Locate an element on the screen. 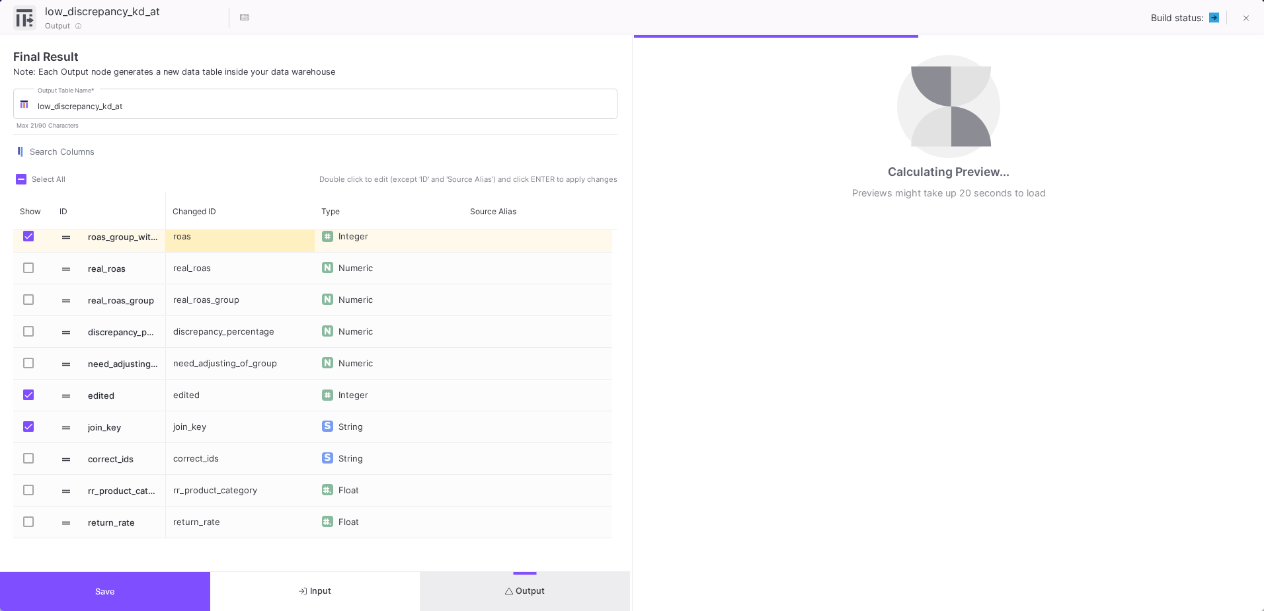 The width and height of the screenshot is (1264, 611). button: Output is located at coordinates (525, 591).